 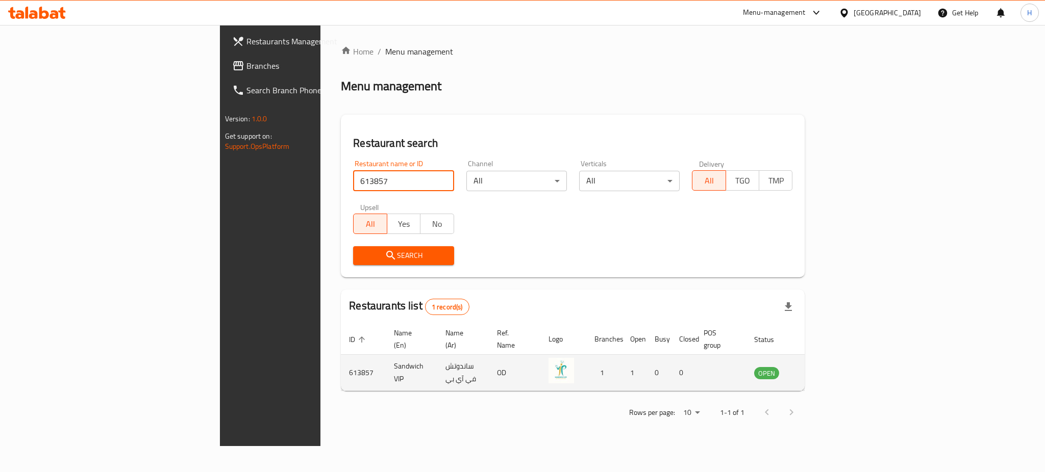 What do you see at coordinates (775, 181) in the screenshot?
I see `span: TMP` at bounding box center [775, 181].